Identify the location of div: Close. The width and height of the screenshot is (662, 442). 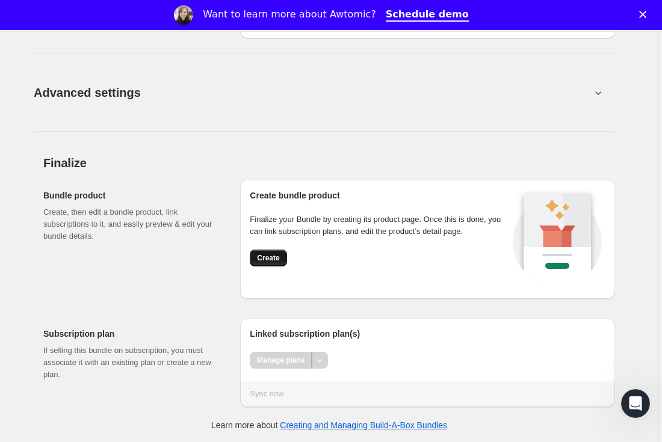
(645, 14).